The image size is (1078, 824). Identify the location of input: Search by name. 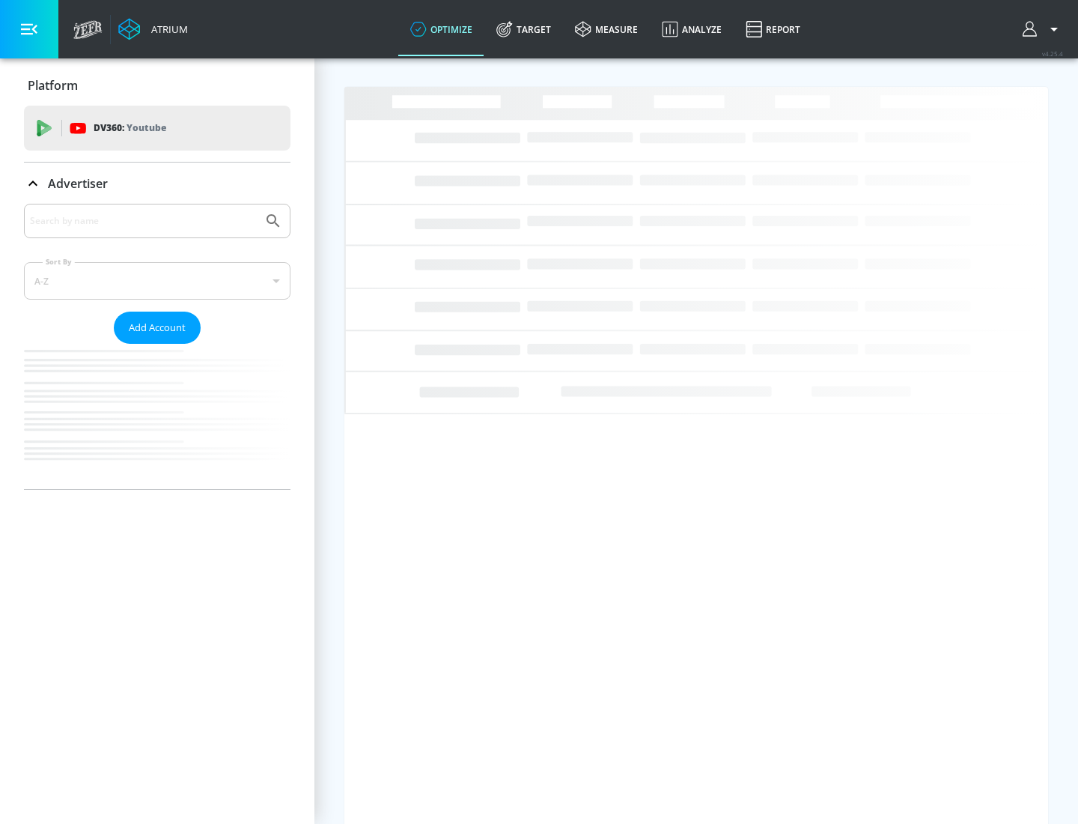
(143, 221).